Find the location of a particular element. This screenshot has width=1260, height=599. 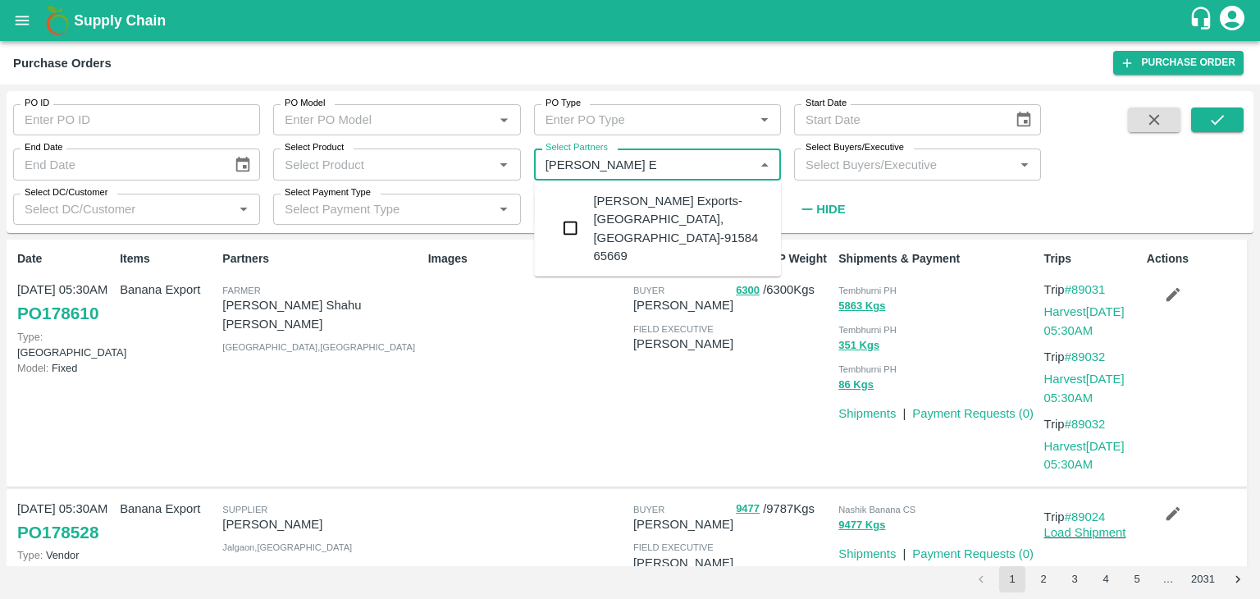

label: Start Date is located at coordinates (826, 103).